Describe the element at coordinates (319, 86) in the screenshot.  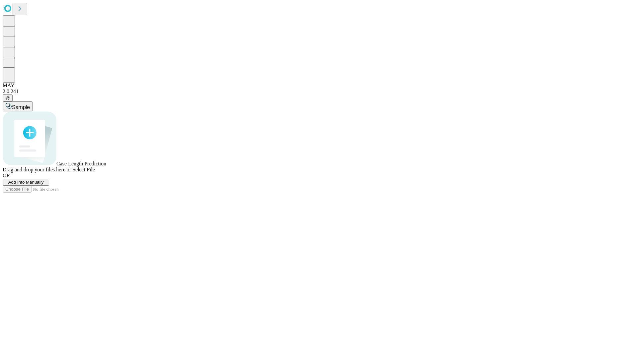
I see `div: MAY` at that location.